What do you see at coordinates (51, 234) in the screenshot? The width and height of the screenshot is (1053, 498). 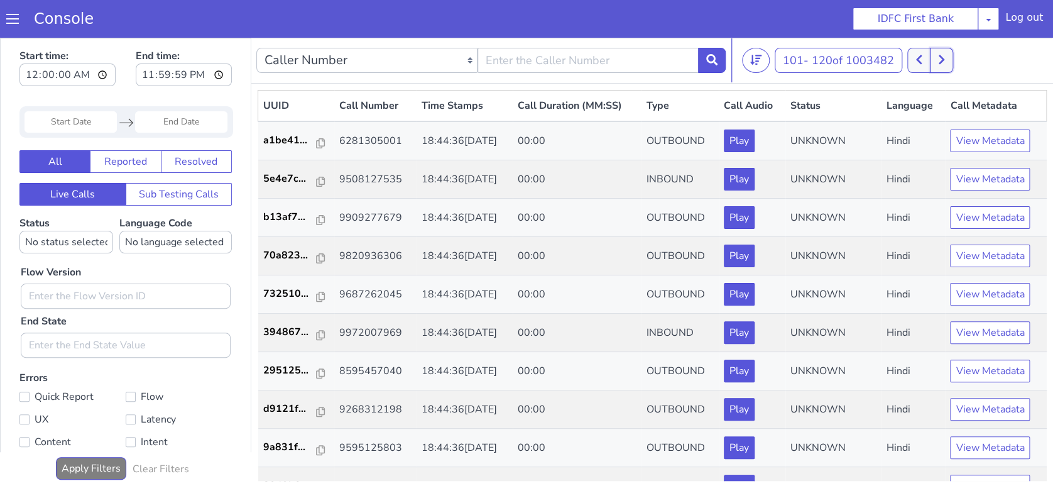 I see `label: Flow Version` at bounding box center [51, 234].